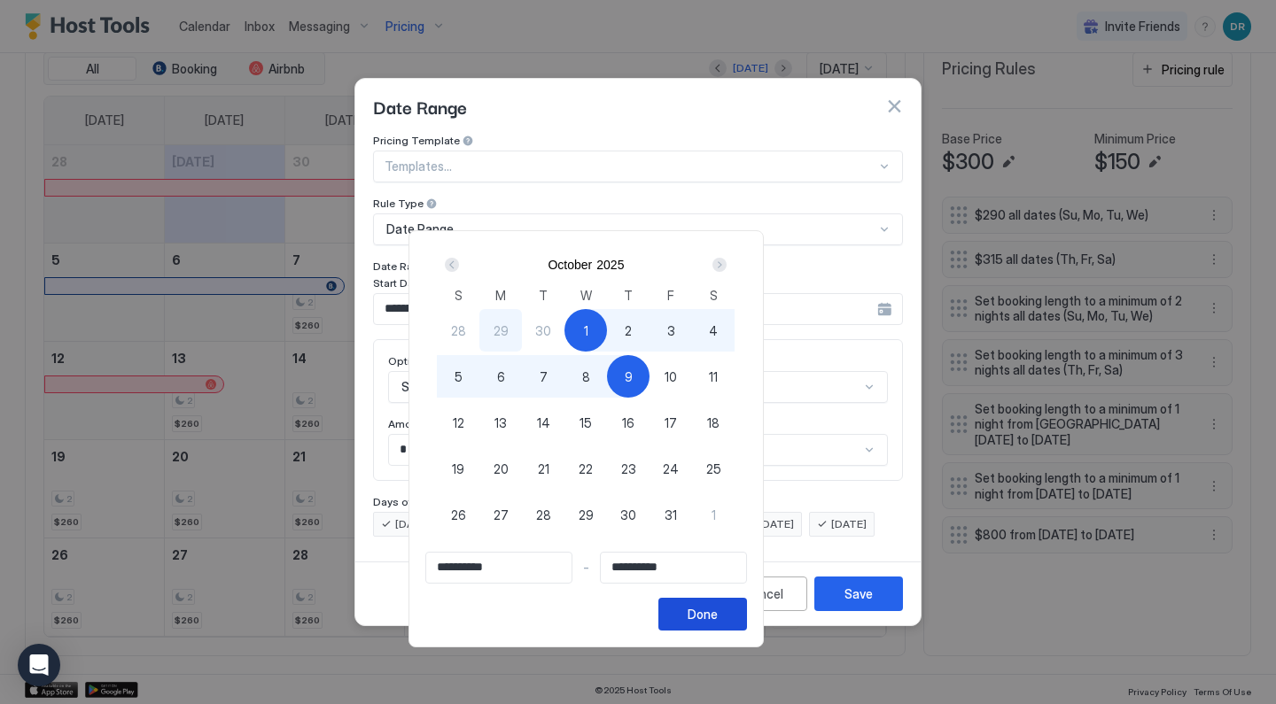 Image resolution: width=1276 pixels, height=704 pixels. What do you see at coordinates (610, 265) in the screenshot?
I see `div: 2025` at bounding box center [610, 265].